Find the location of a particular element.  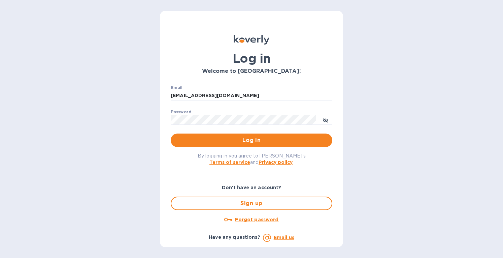

label: Password is located at coordinates (181, 112).